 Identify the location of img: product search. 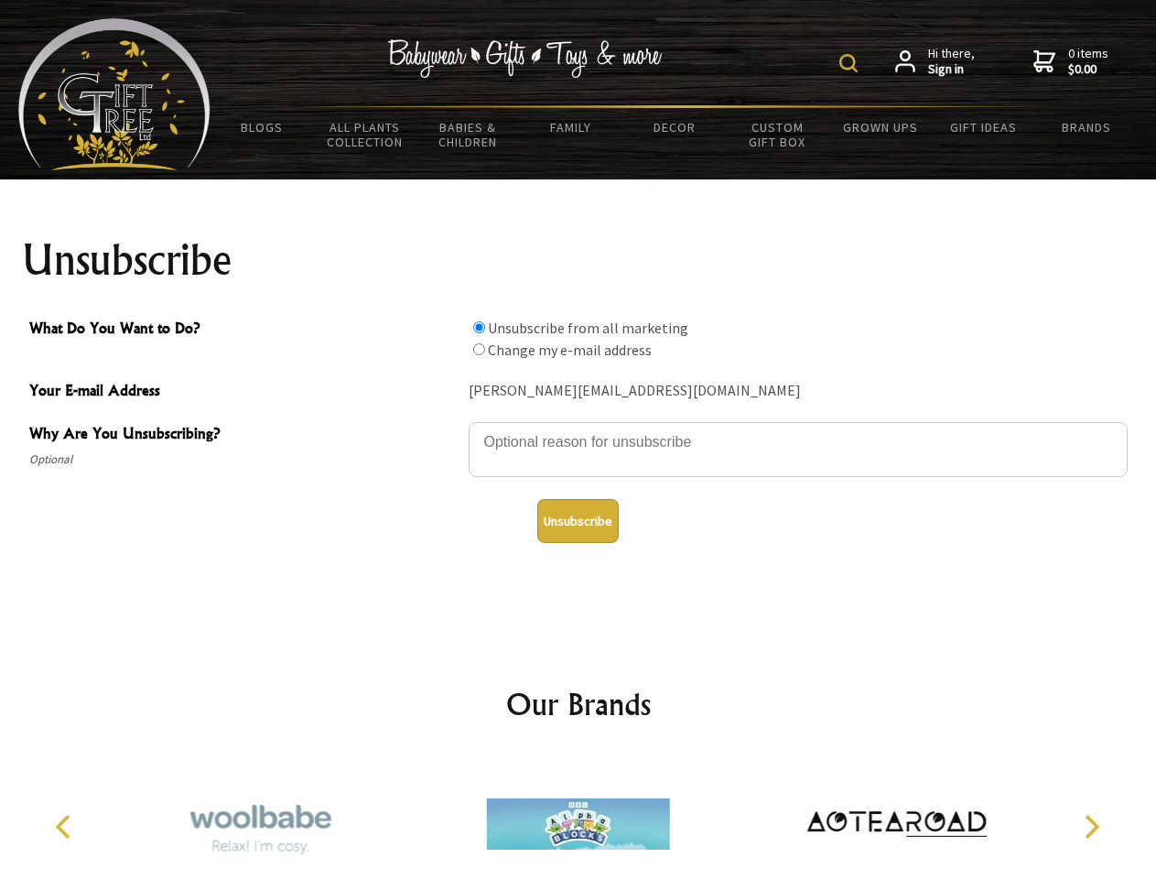
(849, 63).